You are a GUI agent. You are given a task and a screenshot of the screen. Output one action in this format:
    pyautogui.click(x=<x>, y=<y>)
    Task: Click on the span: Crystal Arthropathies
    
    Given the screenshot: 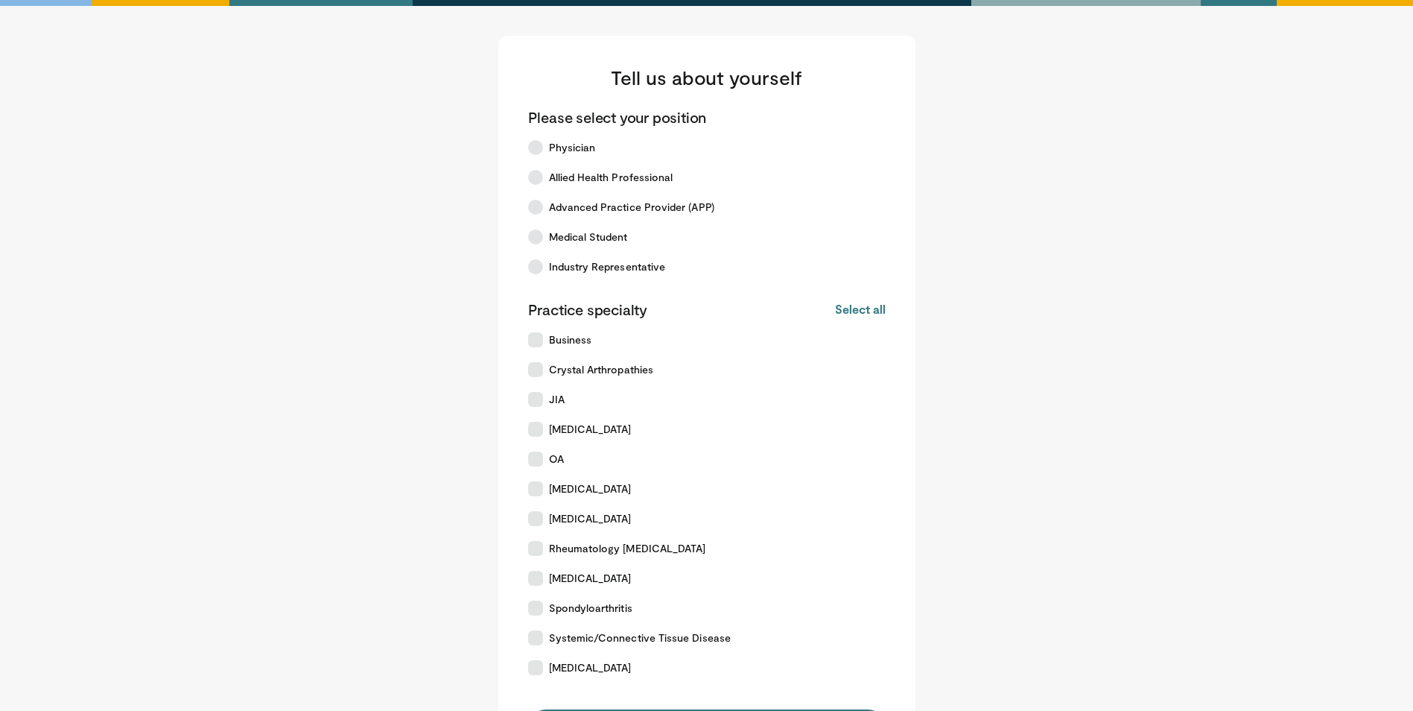 What is the action you would take?
    pyautogui.click(x=601, y=370)
    